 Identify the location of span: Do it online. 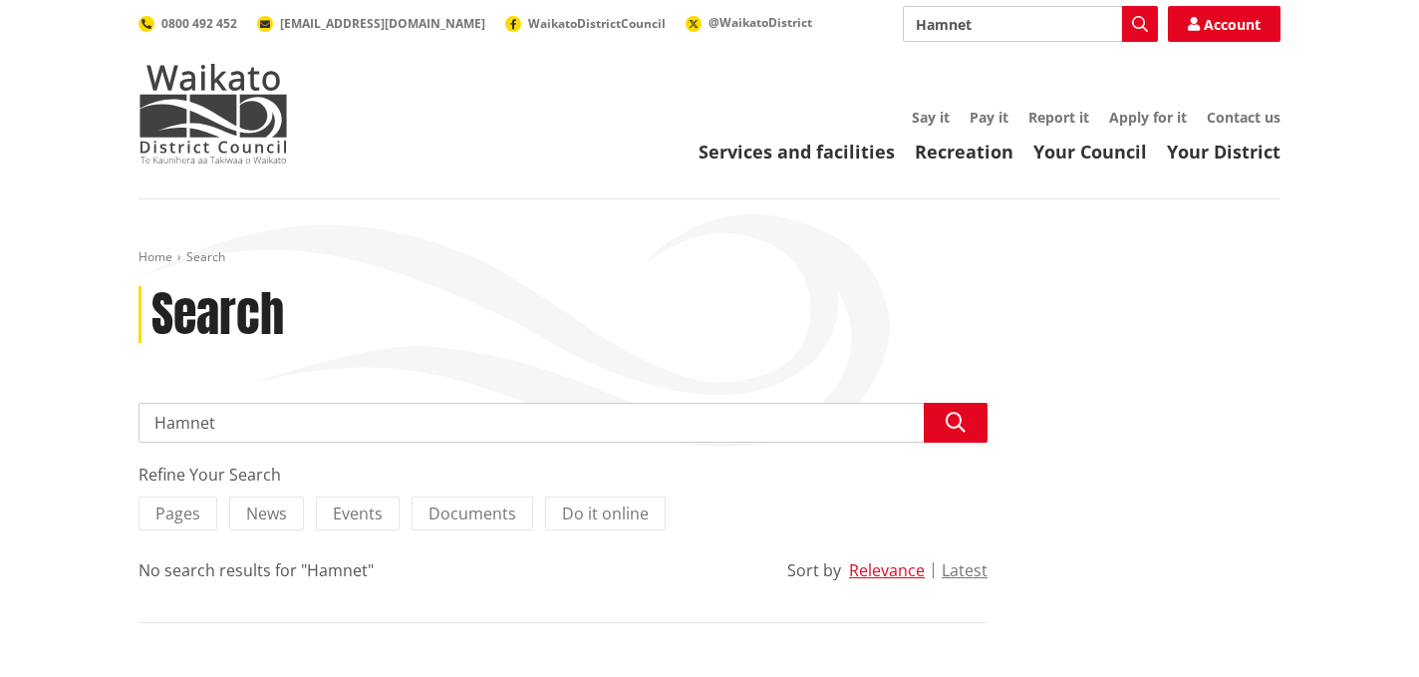
(605, 513).